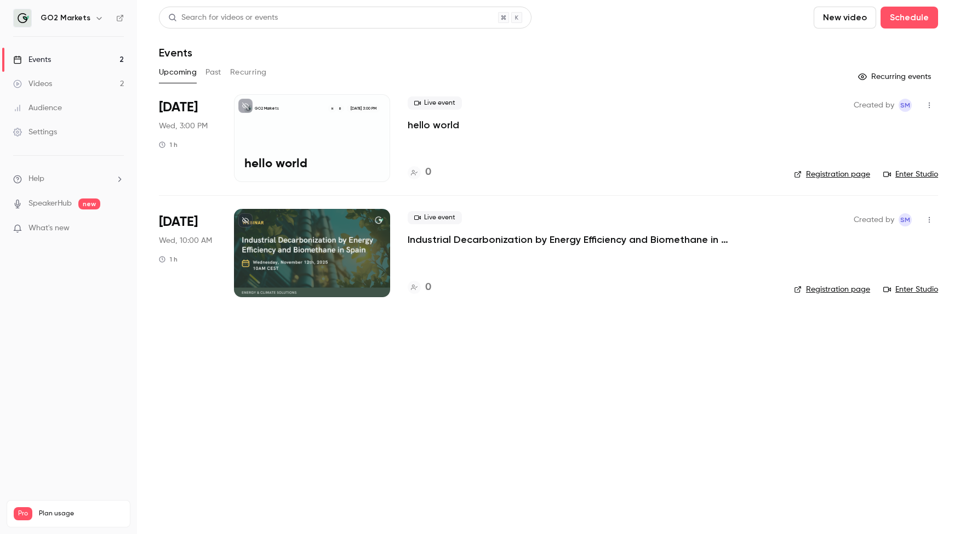 The height and width of the screenshot is (534, 960). What do you see at coordinates (213, 72) in the screenshot?
I see `button: Past` at bounding box center [213, 72].